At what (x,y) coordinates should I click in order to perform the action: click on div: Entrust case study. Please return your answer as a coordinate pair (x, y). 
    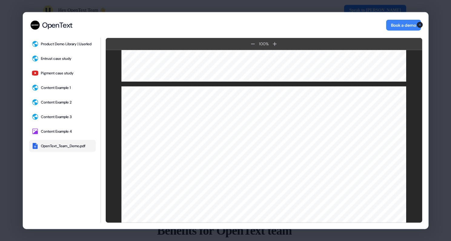
    Looking at the image, I should click on (56, 58).